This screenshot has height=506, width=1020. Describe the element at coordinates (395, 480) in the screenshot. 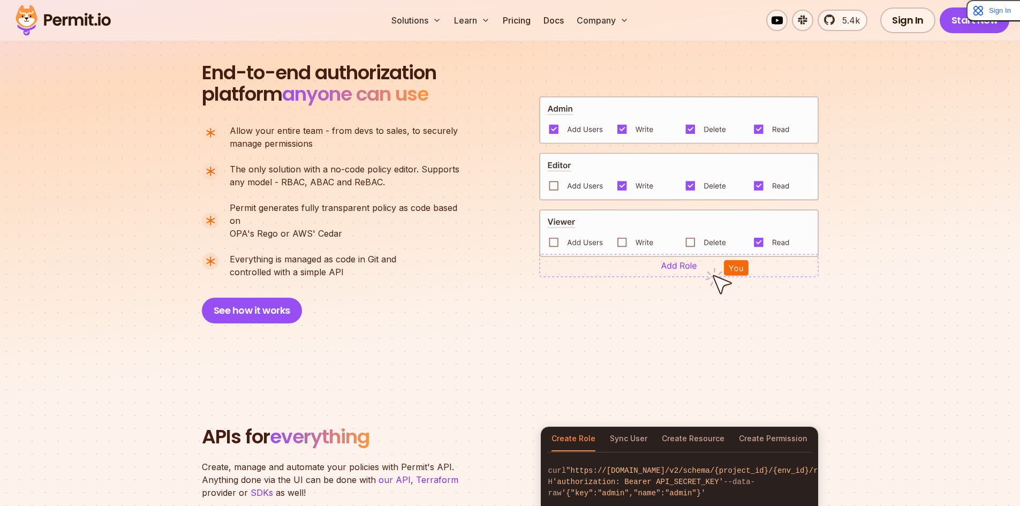

I see `a: our API` at that location.